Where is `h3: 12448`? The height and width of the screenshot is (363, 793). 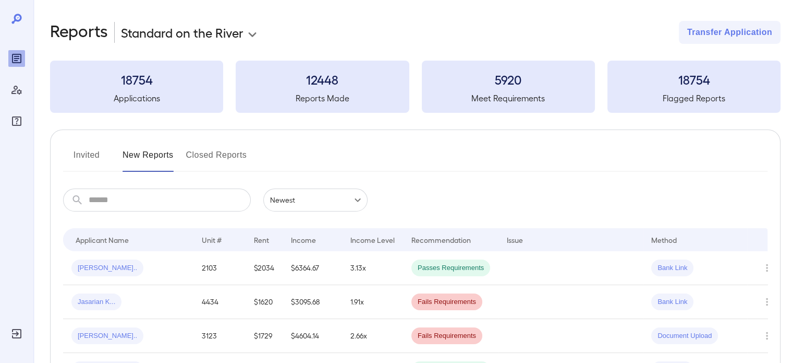 h3: 12448 is located at coordinates (322, 79).